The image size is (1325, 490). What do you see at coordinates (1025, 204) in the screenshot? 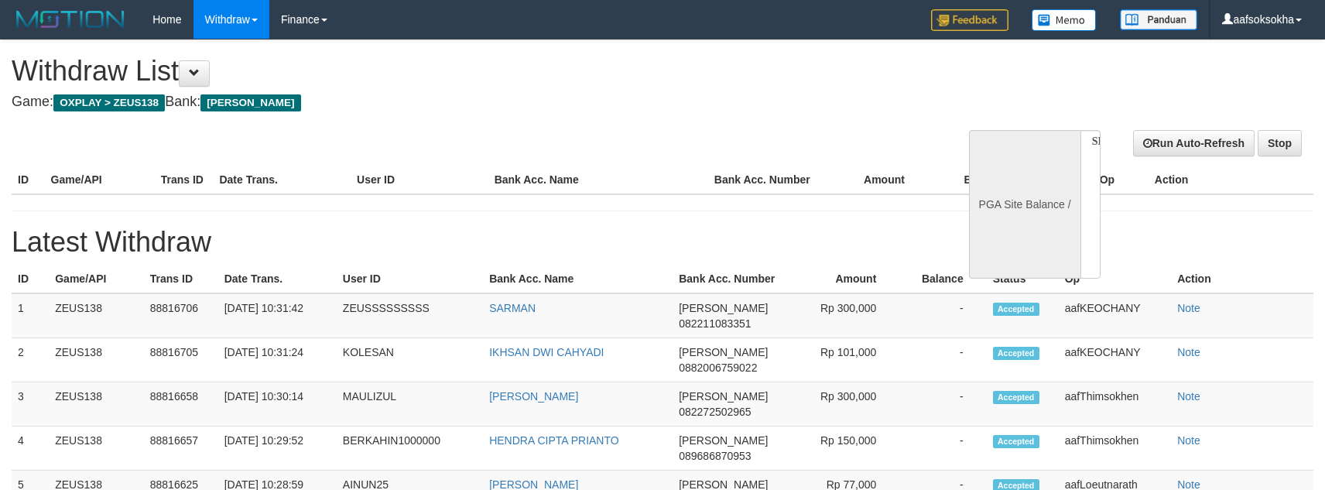
I see `div: PGA Site Balance /` at bounding box center [1025, 204].